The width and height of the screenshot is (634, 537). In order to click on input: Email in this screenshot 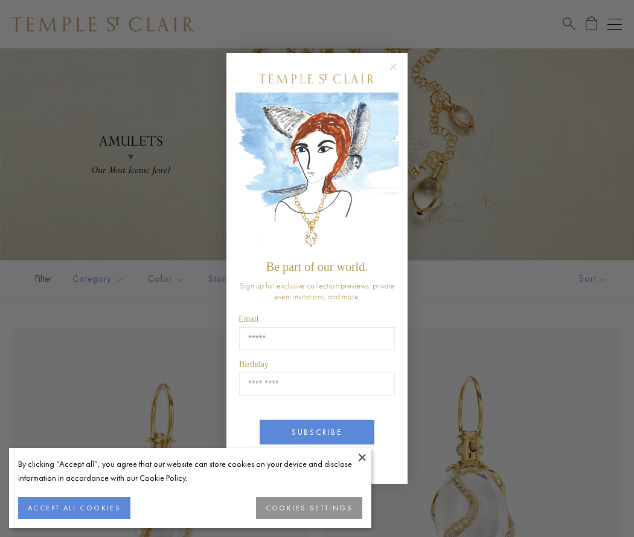, I will do `click(317, 338)`.